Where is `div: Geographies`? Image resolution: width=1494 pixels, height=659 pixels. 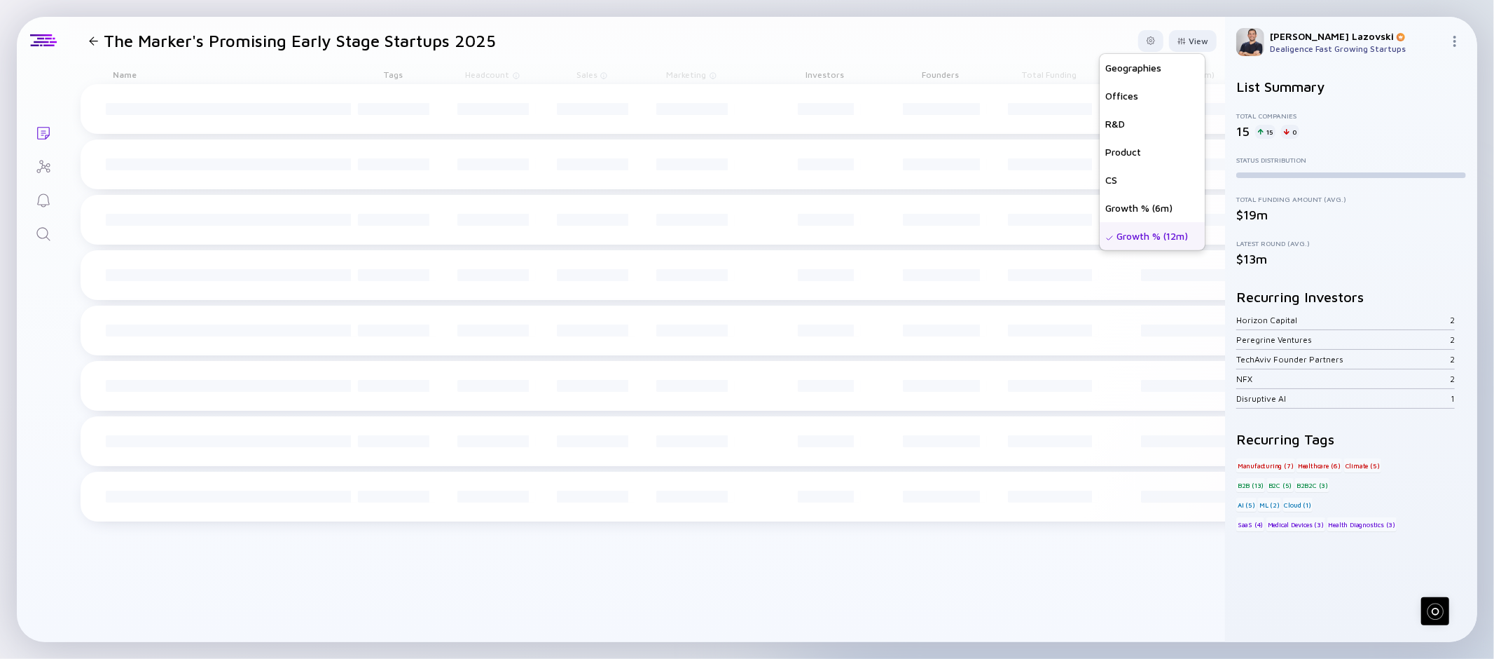 div: Geographies is located at coordinates (1152, 67).